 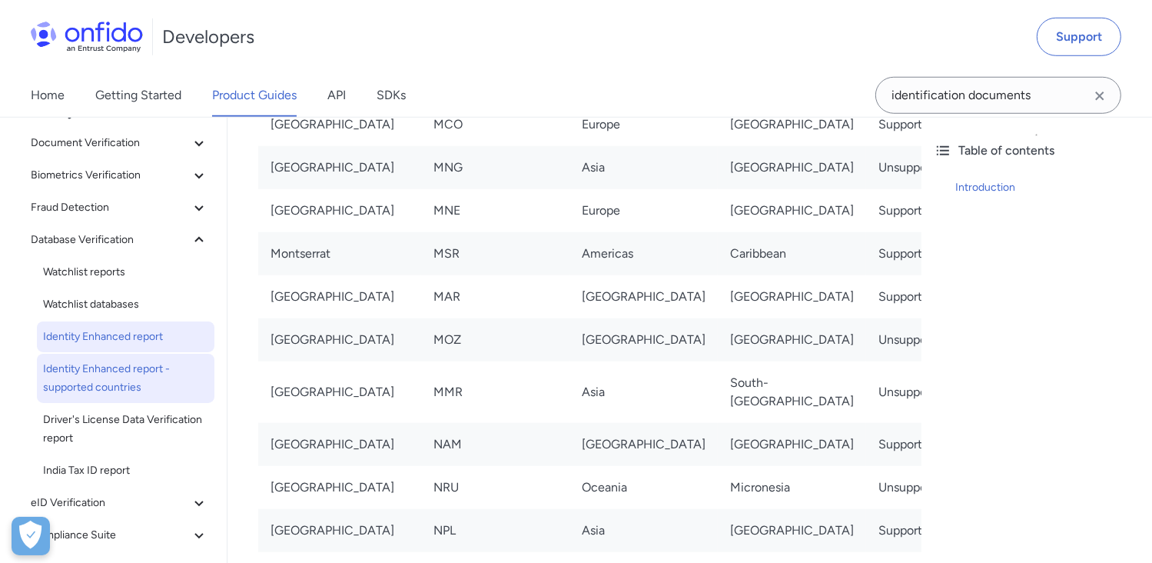 What do you see at coordinates (495, 168) in the screenshot?
I see `td: MNG` at bounding box center [495, 168].